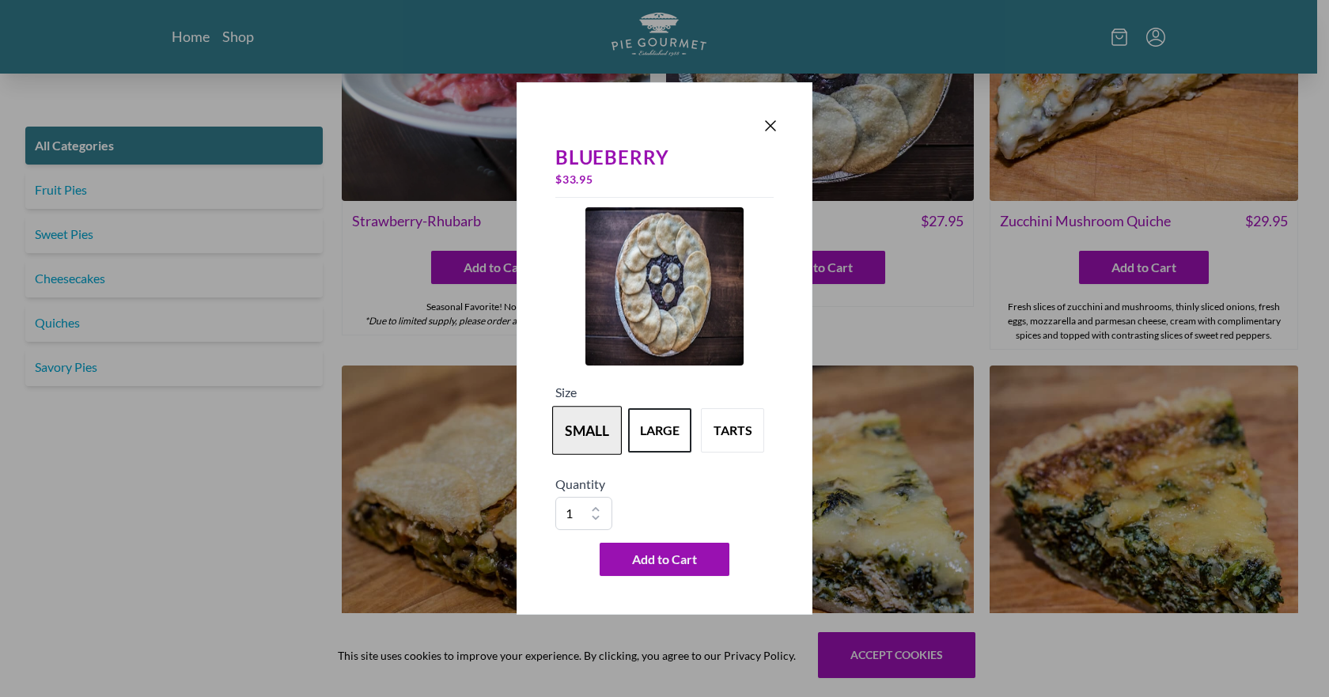 The height and width of the screenshot is (697, 1329). I want to click on div: $ 33.95, so click(665, 180).